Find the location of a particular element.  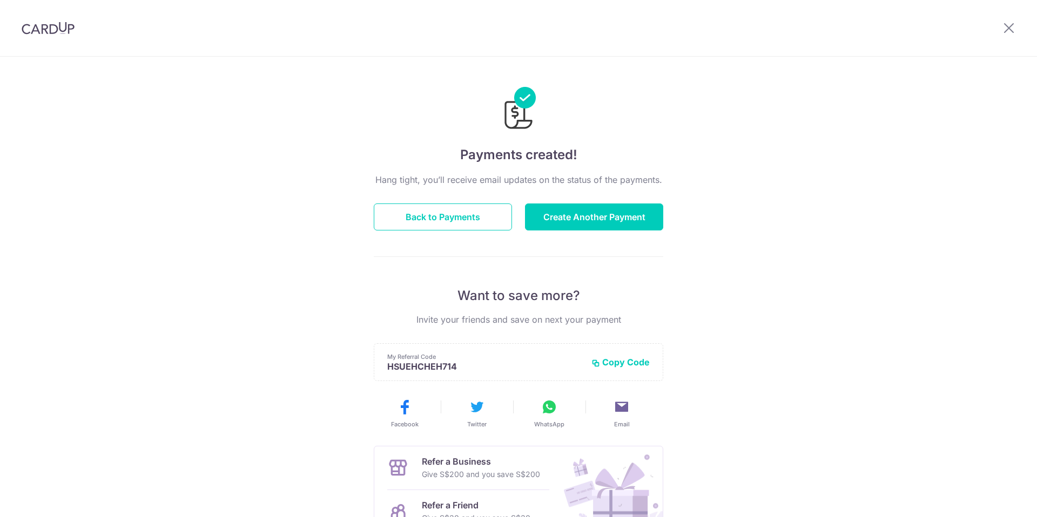

button: Create Another Payment is located at coordinates (594, 217).